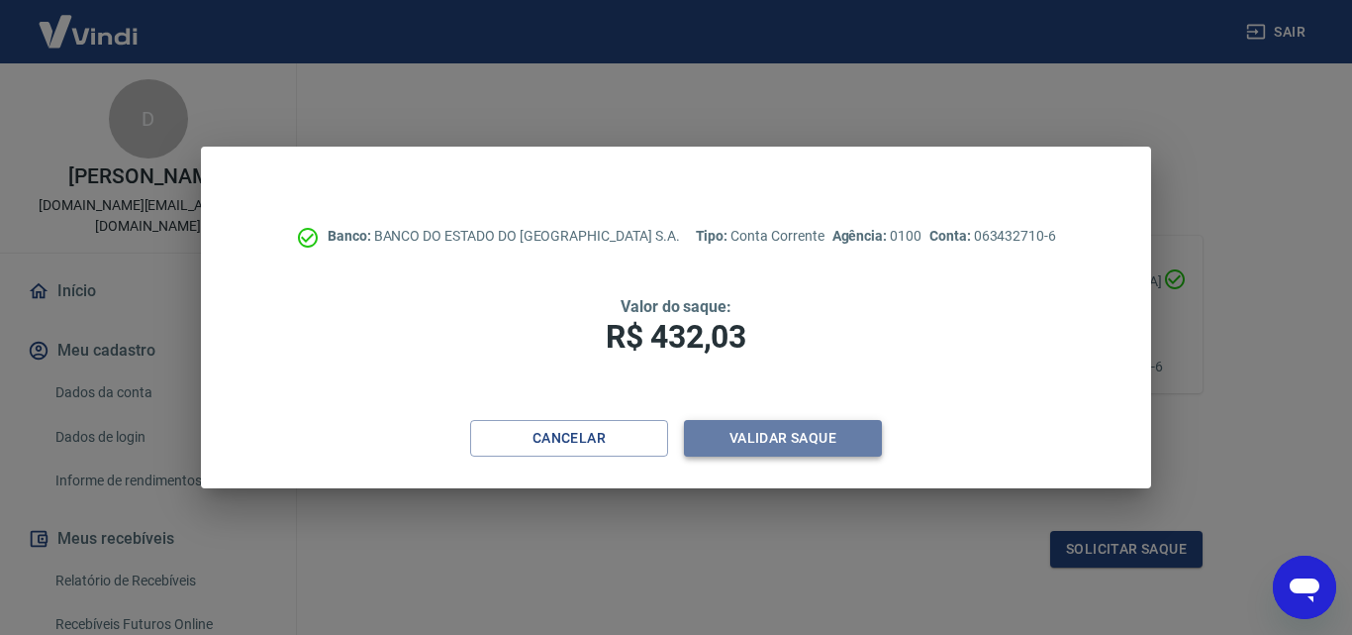  I want to click on button: Cancelar, so click(569, 438).